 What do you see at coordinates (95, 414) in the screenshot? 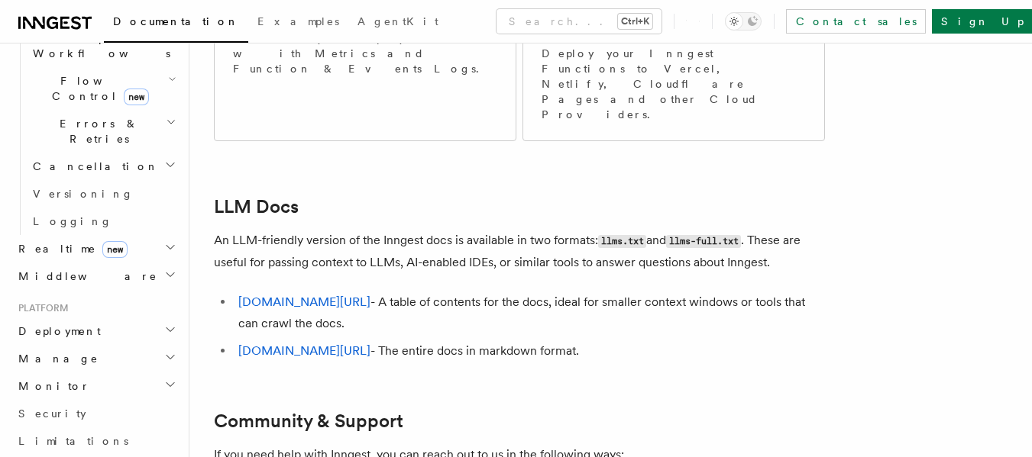
I see `a: Security` at bounding box center [95, 414].